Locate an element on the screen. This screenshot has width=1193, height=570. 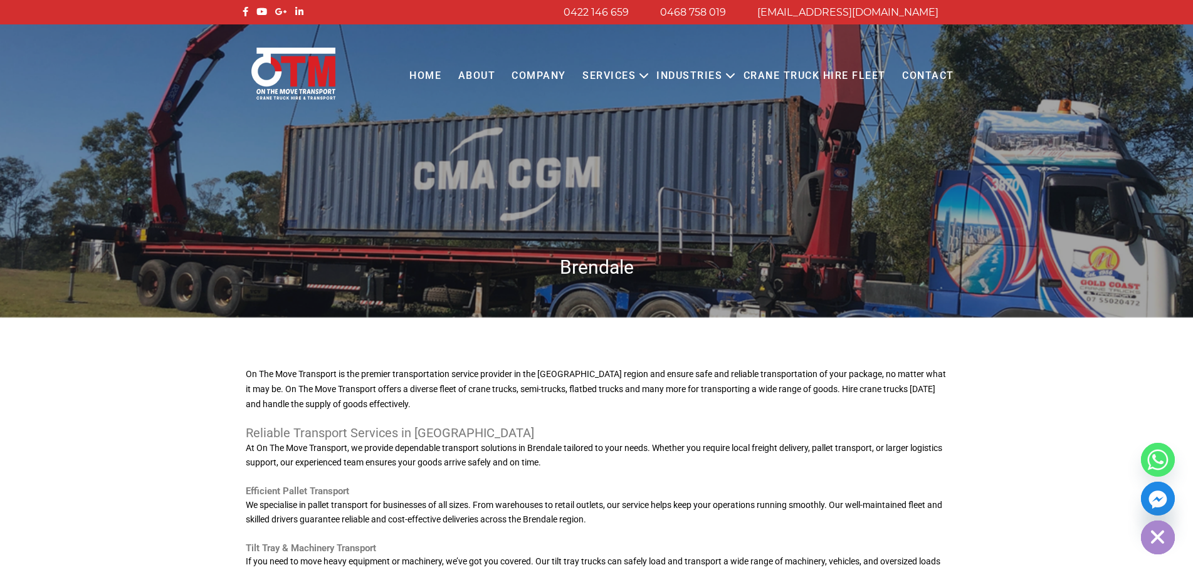
a: Crane Truck Hire Fleet is located at coordinates (813, 76).